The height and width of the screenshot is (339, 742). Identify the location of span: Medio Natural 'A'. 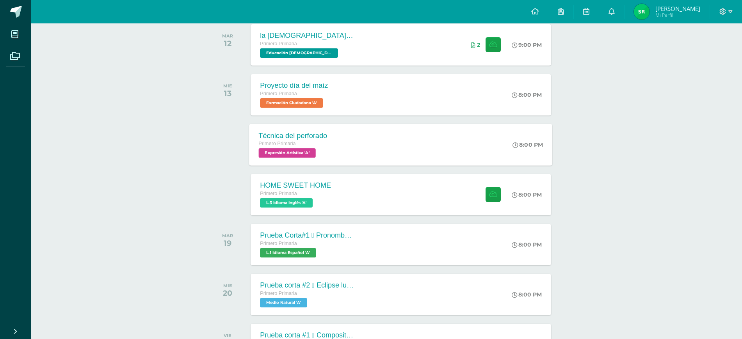
(284, 303).